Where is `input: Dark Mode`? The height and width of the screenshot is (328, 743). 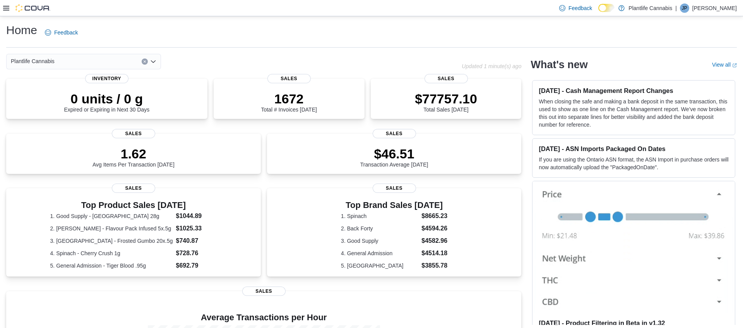 input: Dark Mode is located at coordinates (606, 8).